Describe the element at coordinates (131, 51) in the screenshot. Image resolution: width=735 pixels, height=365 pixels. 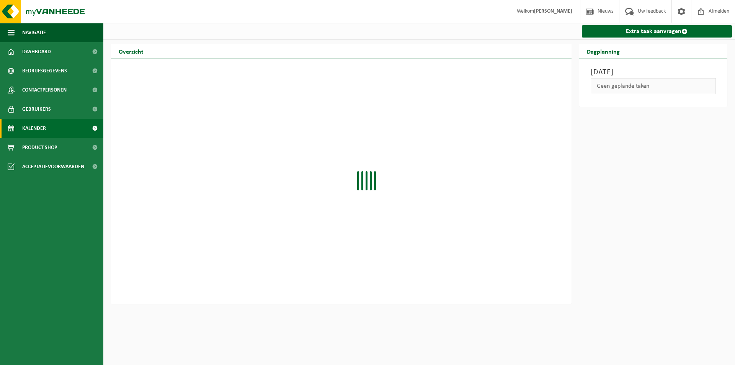
I see `h2: Overzicht` at that location.